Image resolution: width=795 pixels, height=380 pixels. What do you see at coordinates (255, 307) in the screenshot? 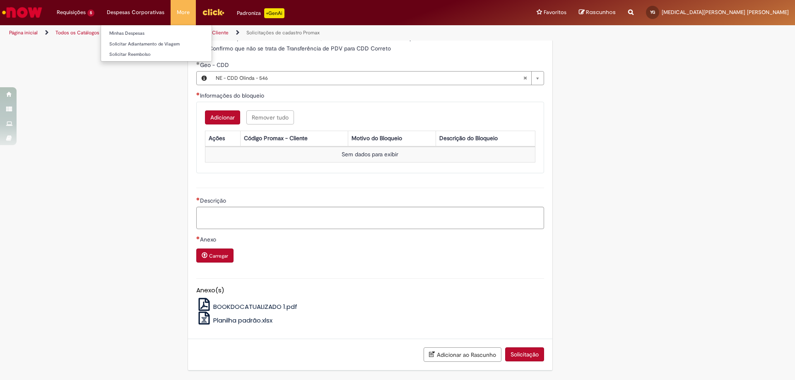
I see `span: BOOKDOCATUALIZADO 1.pdf` at bounding box center [255, 307].